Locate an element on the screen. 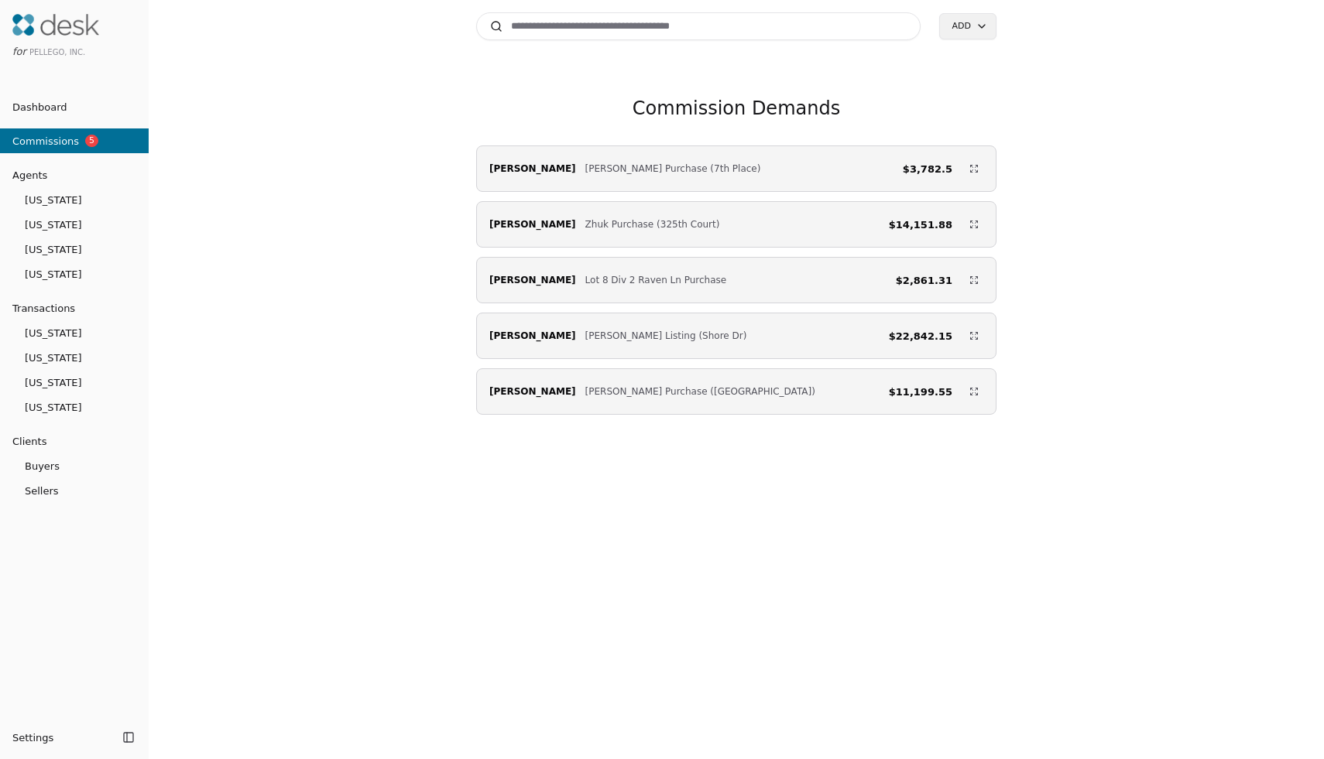 The height and width of the screenshot is (759, 1324). span: Settings is located at coordinates (33, 738).